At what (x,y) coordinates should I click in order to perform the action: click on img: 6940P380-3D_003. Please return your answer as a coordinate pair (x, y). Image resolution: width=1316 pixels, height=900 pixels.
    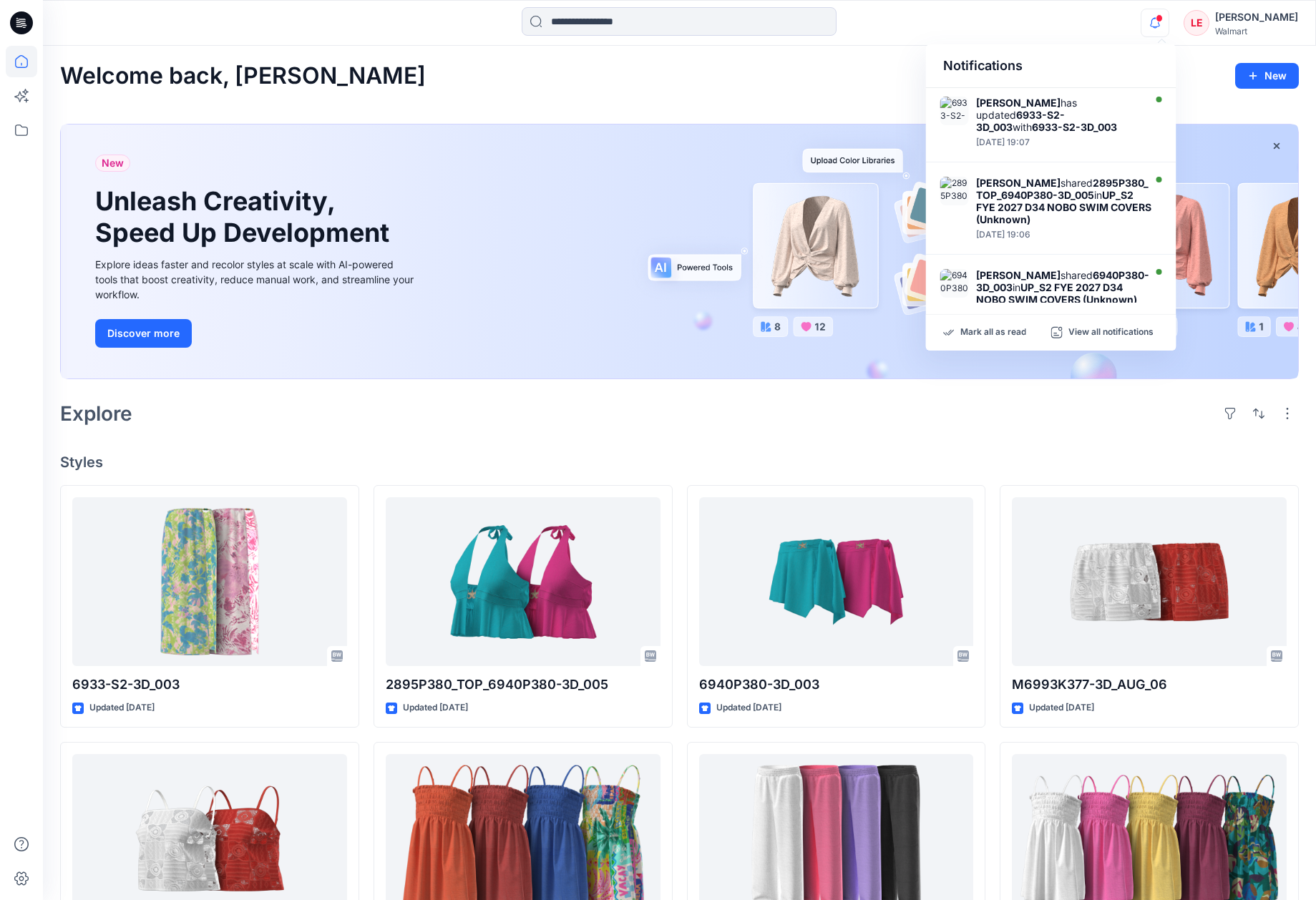
    Looking at the image, I should click on (955, 284).